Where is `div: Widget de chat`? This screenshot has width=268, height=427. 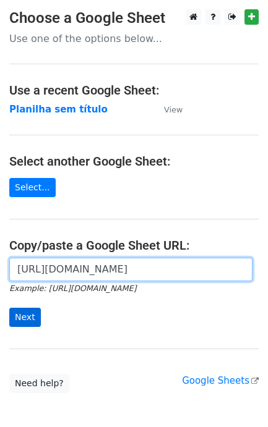 div: Widget de chat is located at coordinates (237, 398).